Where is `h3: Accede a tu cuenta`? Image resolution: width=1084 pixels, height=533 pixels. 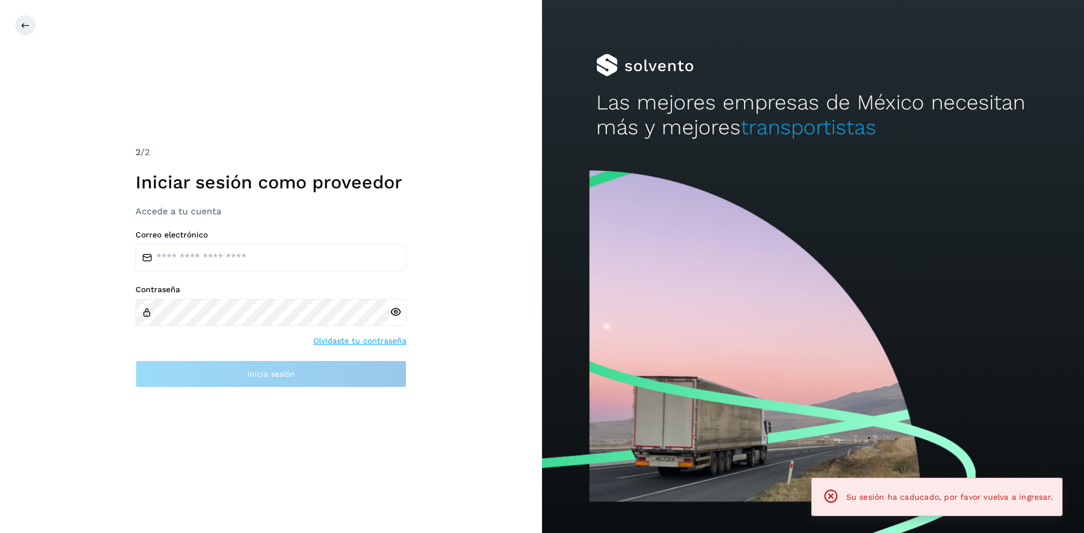
h3: Accede a tu cuenta is located at coordinates (271, 211).